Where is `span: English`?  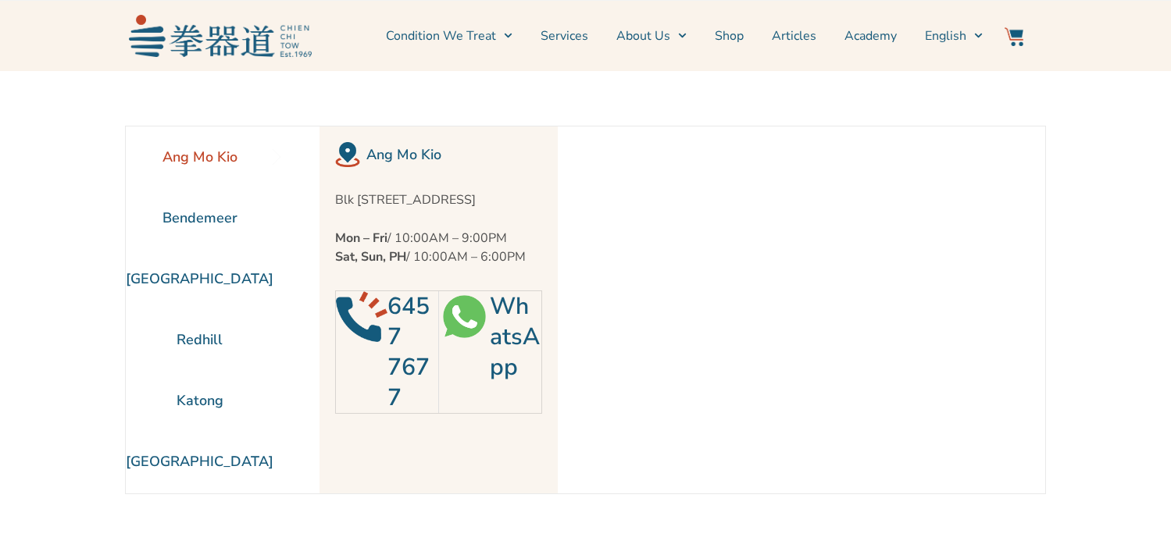
span: English is located at coordinates (945, 36).